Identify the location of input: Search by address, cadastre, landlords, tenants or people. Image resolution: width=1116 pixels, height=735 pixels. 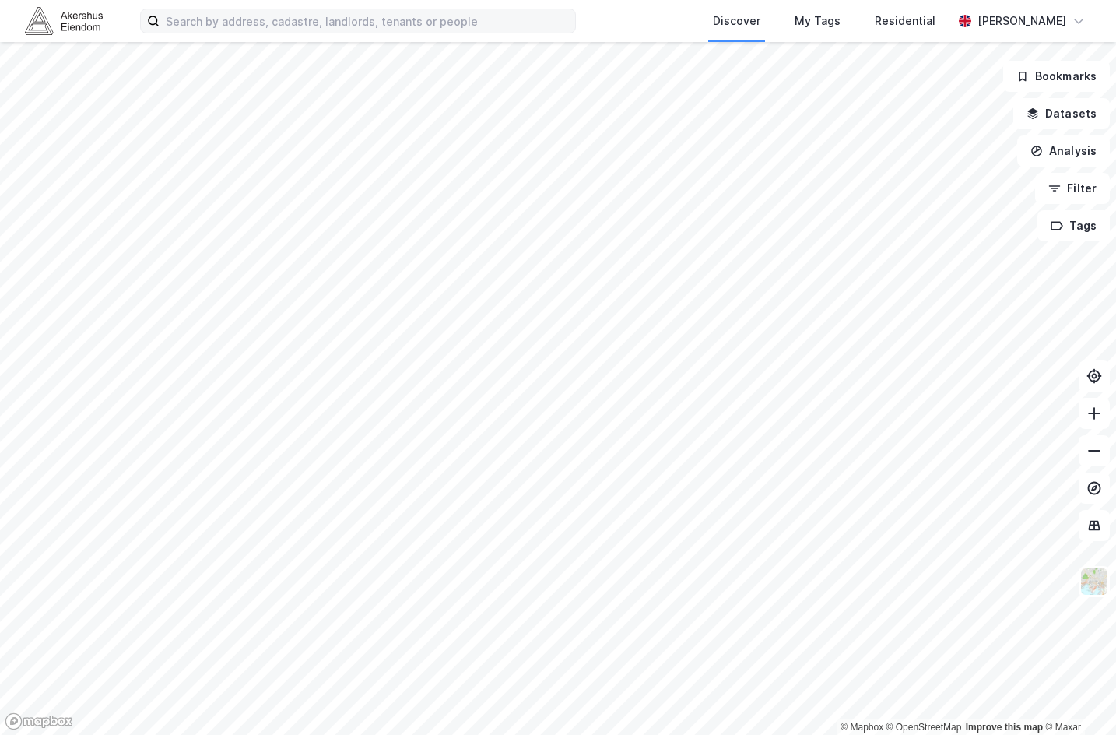
(367, 21).